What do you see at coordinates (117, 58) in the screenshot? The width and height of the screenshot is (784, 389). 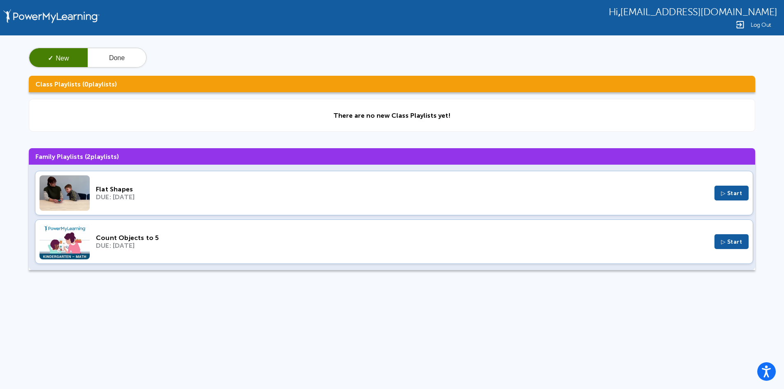 I see `button: Done` at bounding box center [117, 58].